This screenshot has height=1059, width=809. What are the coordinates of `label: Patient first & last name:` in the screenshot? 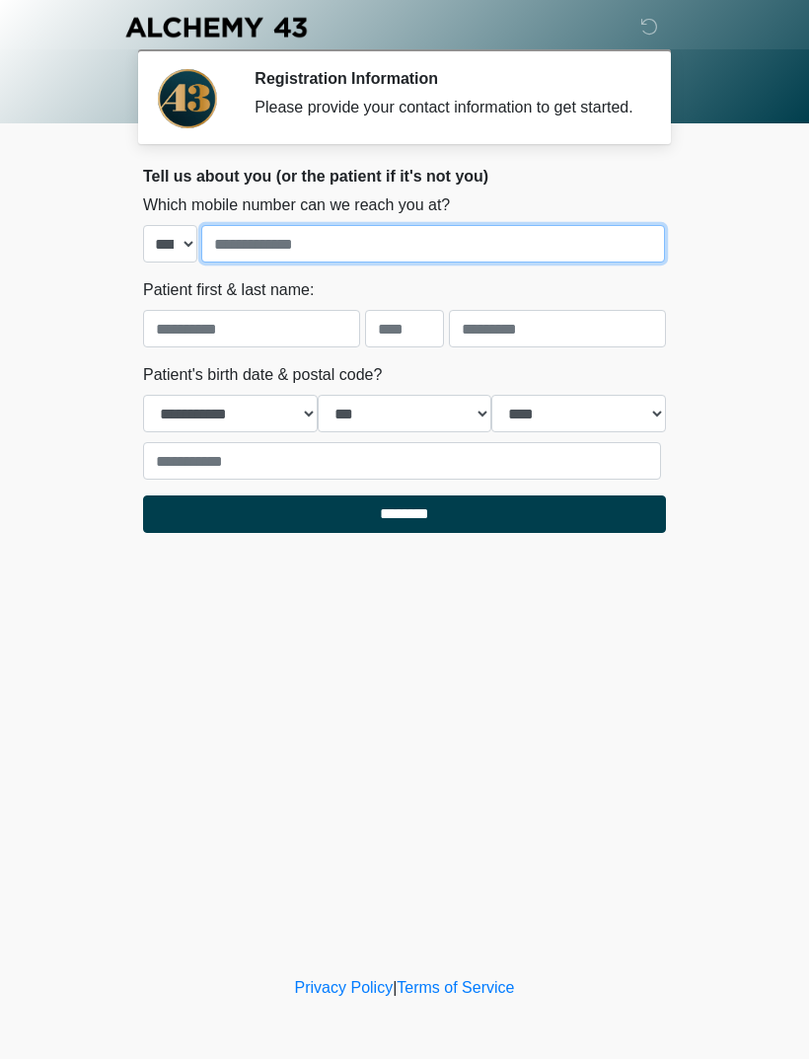 It's located at (228, 290).